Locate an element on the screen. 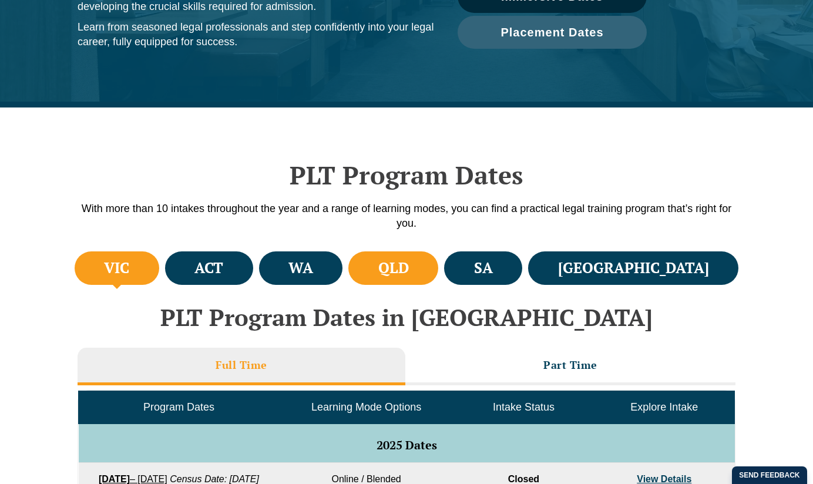 This screenshot has width=813, height=484. span: 2025 Dates is located at coordinates (406, 445).